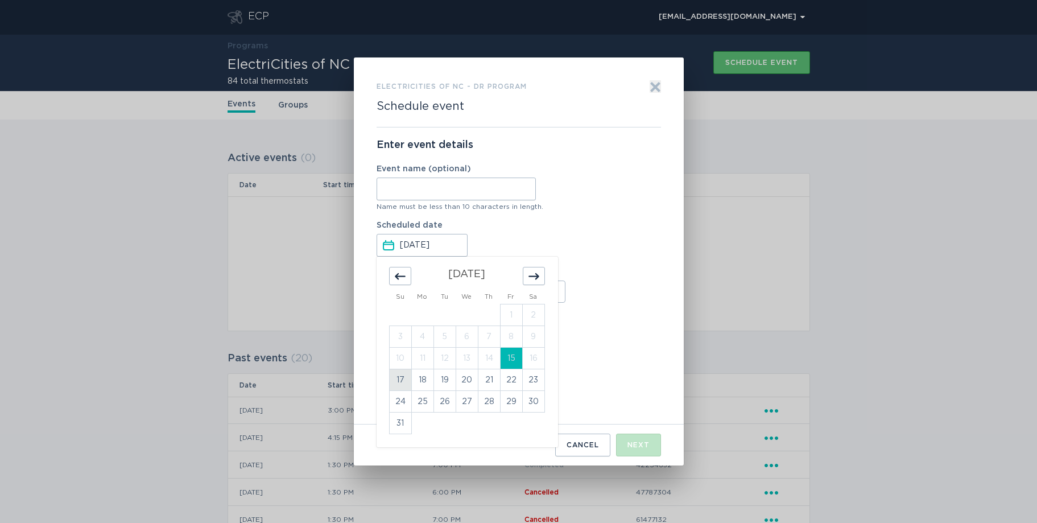 The image size is (1037, 523). I want to click on td: Saturday, August 30, 2025, so click(533, 402).